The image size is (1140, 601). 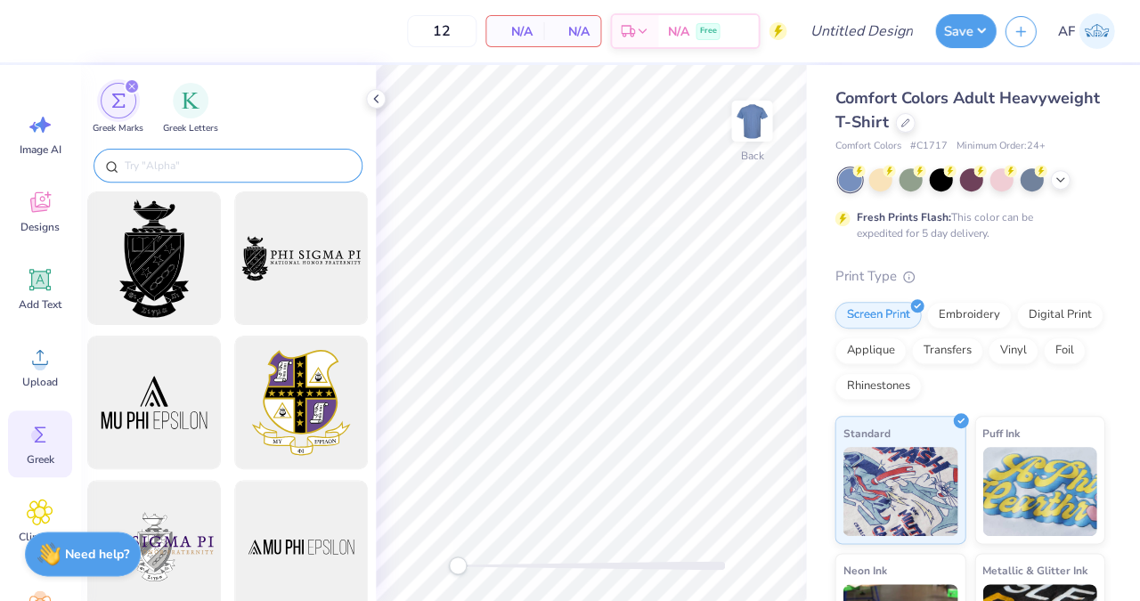 I want to click on img: Greek Marks Image, so click(x=118, y=101).